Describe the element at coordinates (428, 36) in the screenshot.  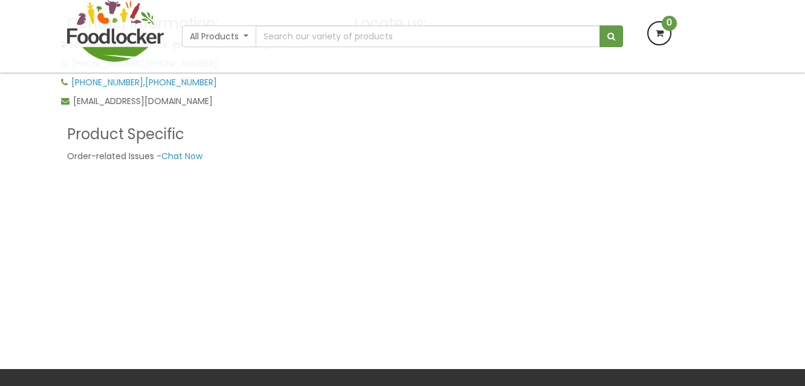
I see `input: Search our variety of products` at that location.